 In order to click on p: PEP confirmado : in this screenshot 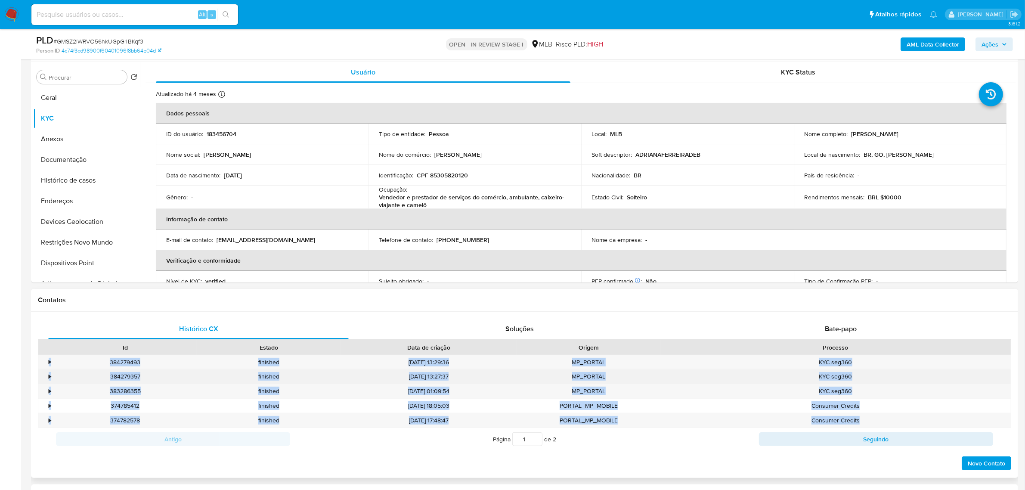, I will do `click(617, 281)`.